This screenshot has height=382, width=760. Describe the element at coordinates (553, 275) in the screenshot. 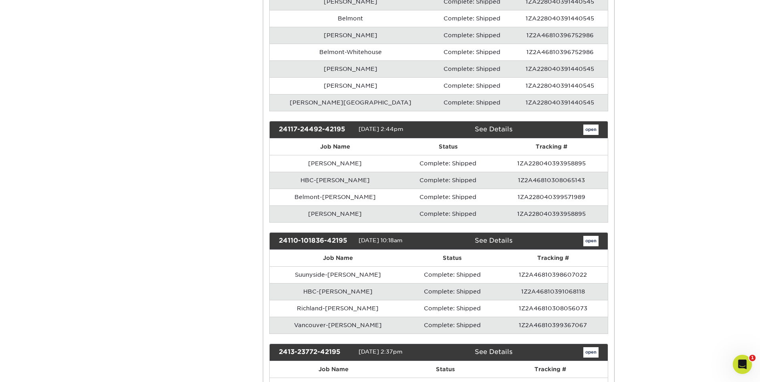

I see `td: 1Z2A46810398607022` at that location.